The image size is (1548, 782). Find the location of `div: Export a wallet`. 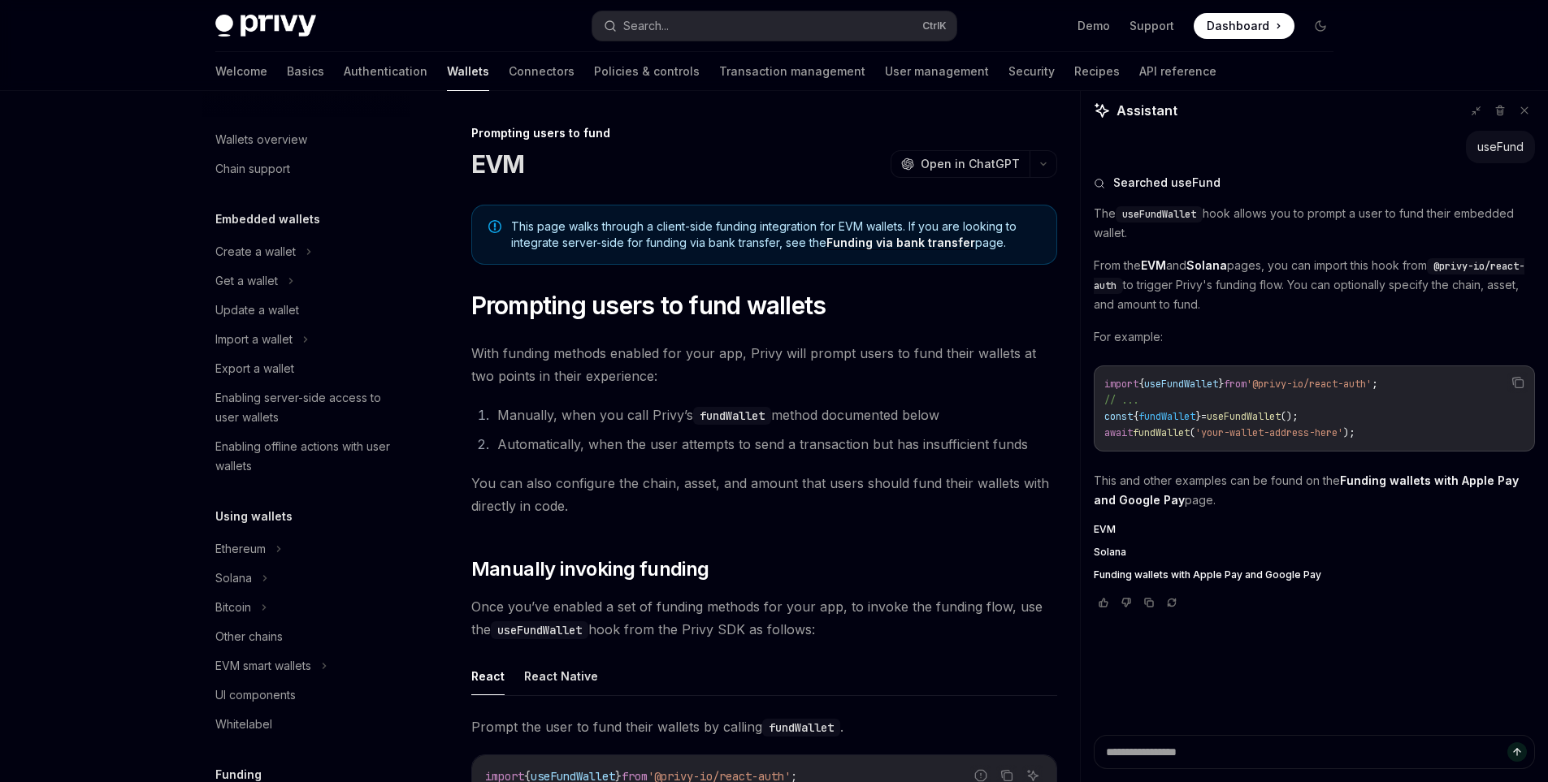

div: Export a wallet is located at coordinates (254, 369).